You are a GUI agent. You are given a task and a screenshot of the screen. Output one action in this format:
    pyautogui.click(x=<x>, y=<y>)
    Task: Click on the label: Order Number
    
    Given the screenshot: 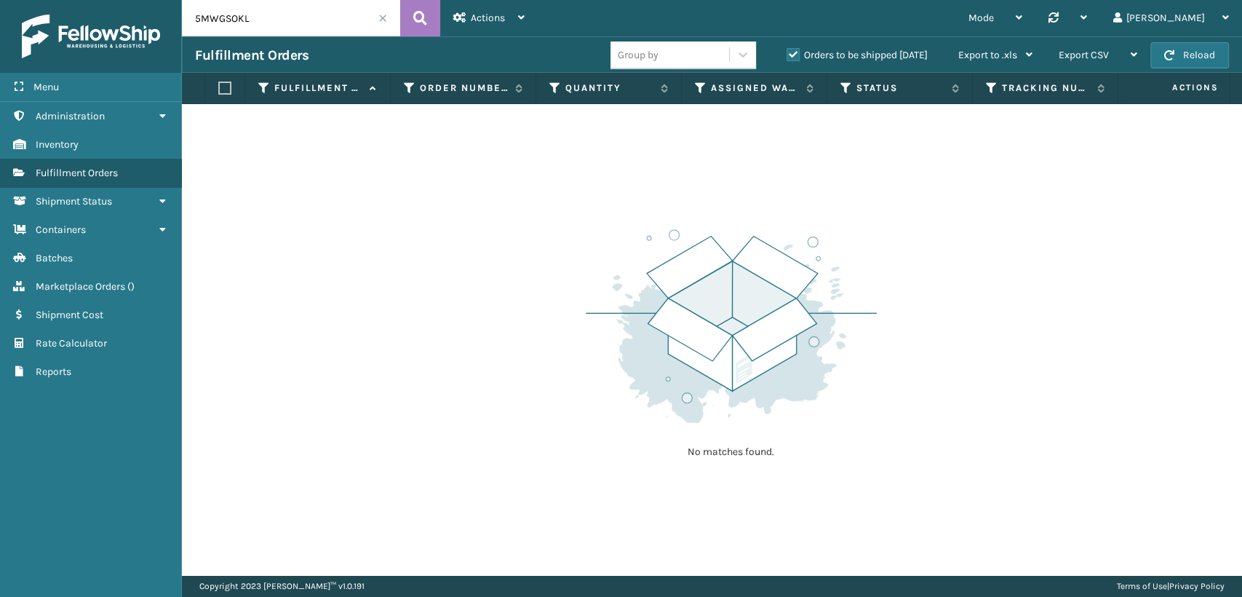 What is the action you would take?
    pyautogui.click(x=463, y=88)
    